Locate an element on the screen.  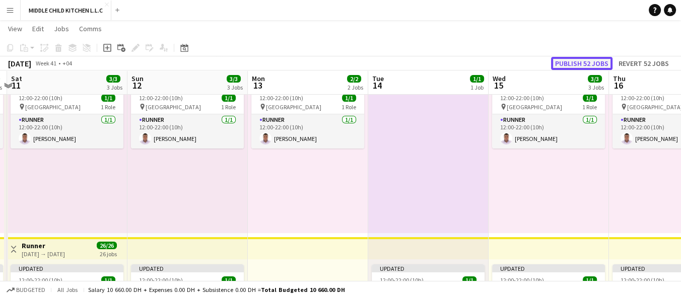
span: Edit is located at coordinates (38, 29).